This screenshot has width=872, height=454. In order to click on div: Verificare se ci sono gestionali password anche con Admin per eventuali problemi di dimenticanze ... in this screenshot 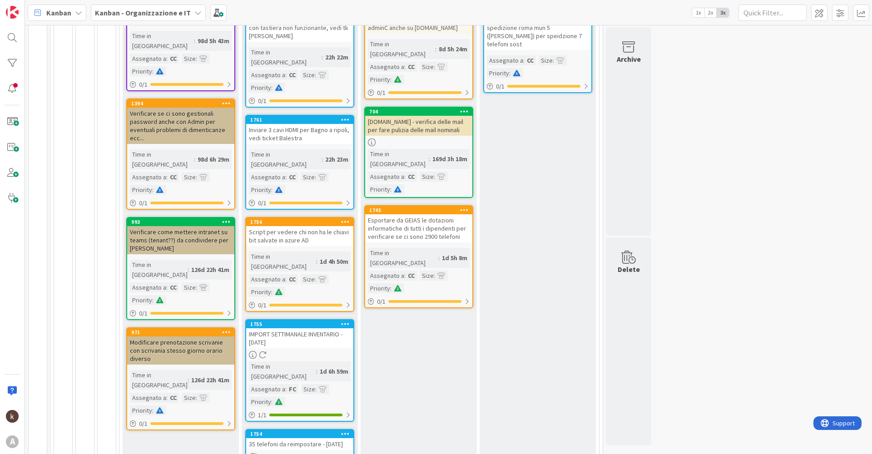, I will do `click(181, 126)`.